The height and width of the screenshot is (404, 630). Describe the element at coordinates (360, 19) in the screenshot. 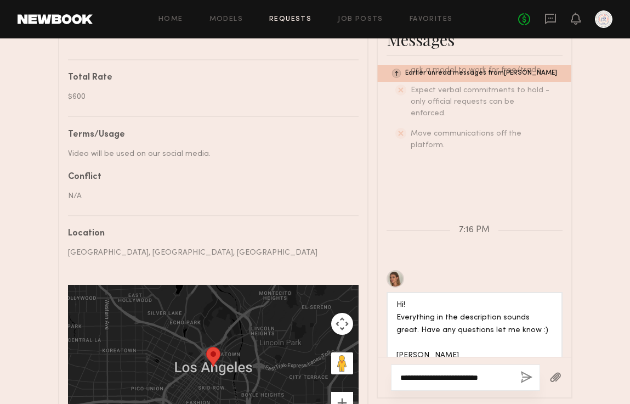

I see `a: Job Posts` at that location.